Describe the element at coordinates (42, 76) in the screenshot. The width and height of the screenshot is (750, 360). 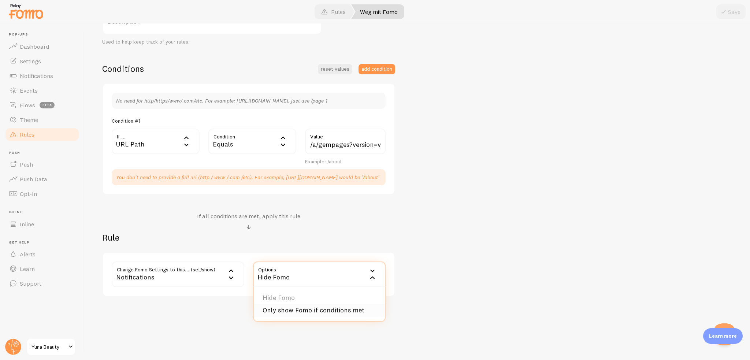
I see `a: Notifications` at that location.